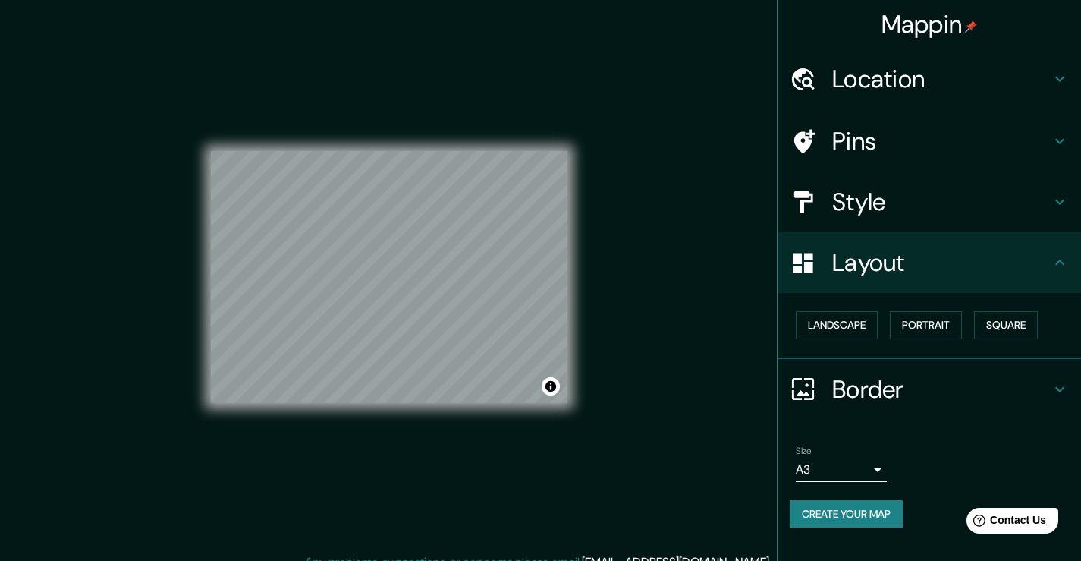 Image resolution: width=1081 pixels, height=561 pixels. I want to click on div: A3, so click(841, 470).